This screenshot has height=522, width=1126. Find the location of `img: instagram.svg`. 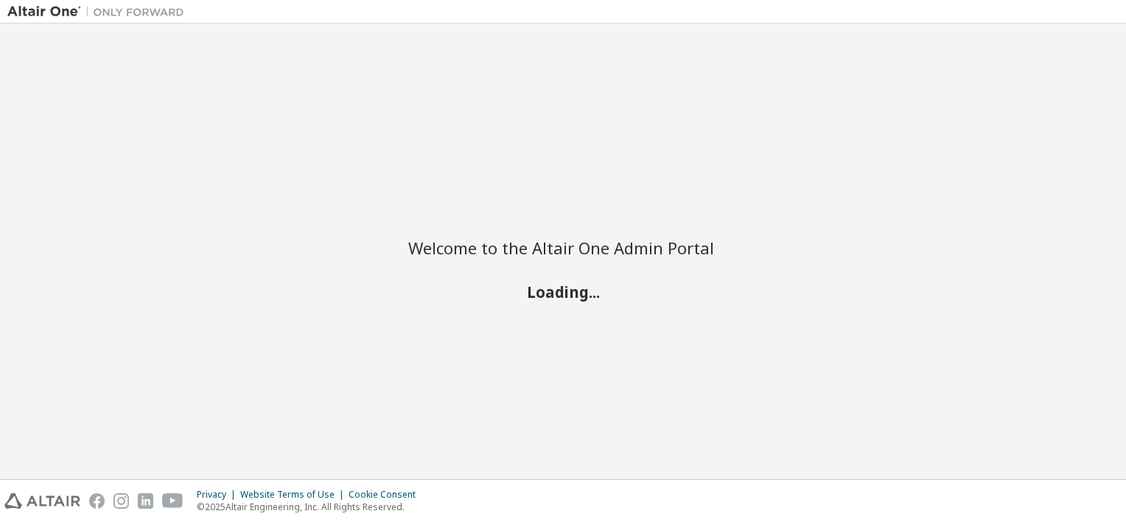

img: instagram.svg is located at coordinates (121, 501).